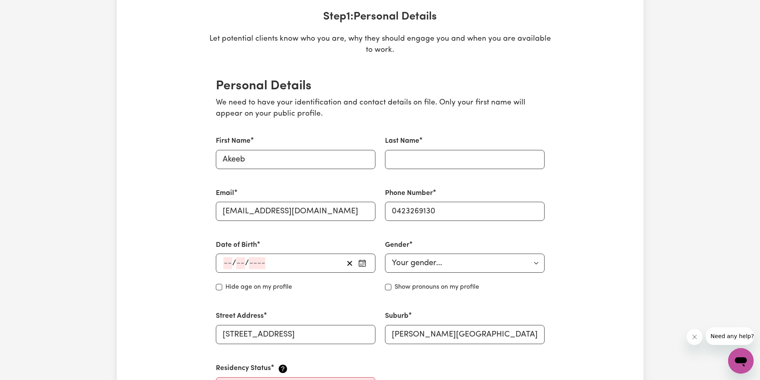  I want to click on input: e.g. North Bondi, New South Wales, so click(465, 335).